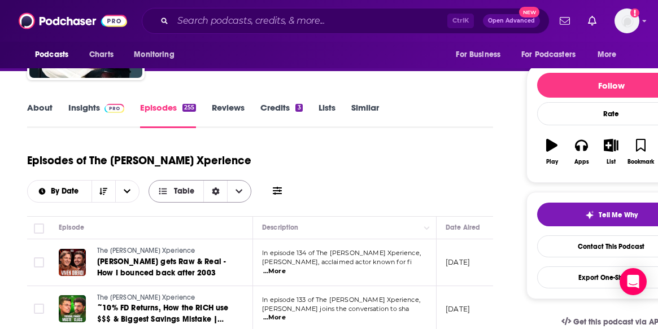 Image resolution: width=658 pixels, height=329 pixels. I want to click on button: Sort Direction, so click(103, 192).